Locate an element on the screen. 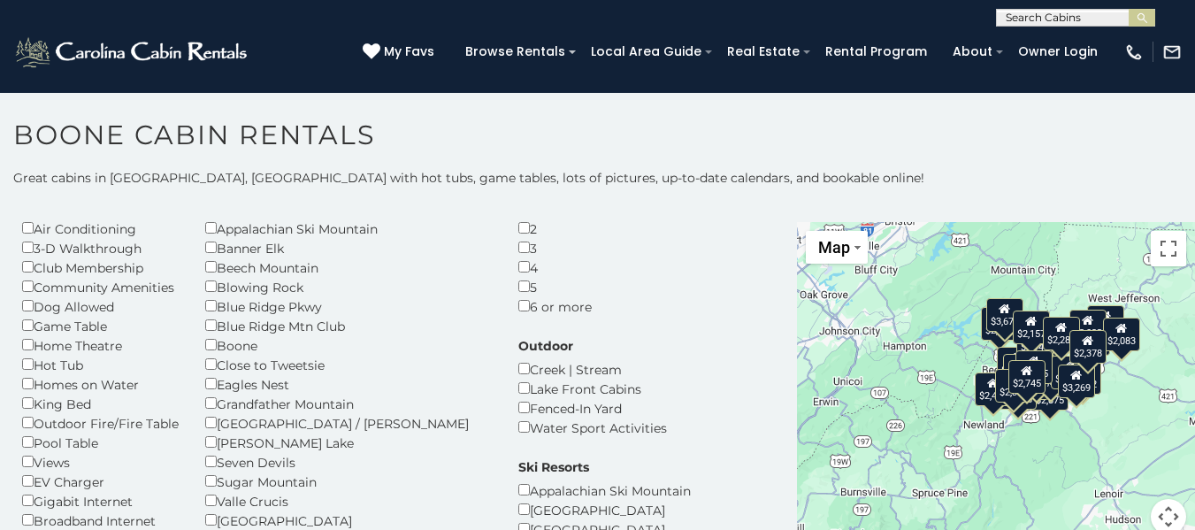  div: Banner Elk is located at coordinates (349, 248).